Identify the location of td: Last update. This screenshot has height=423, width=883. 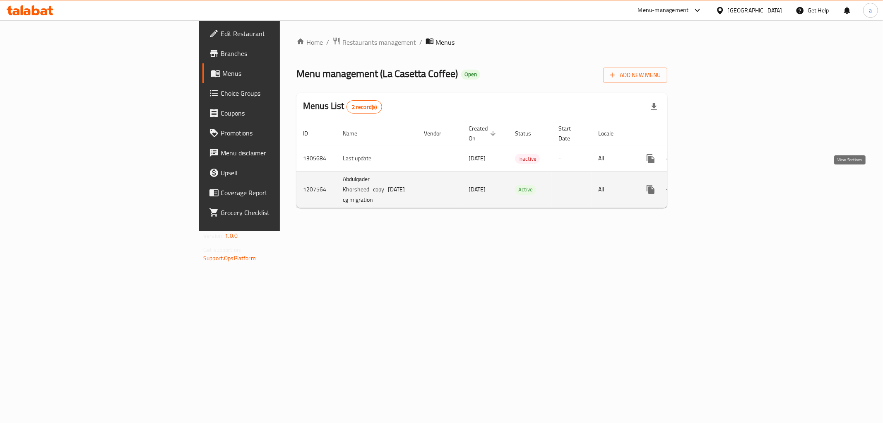
(377, 158).